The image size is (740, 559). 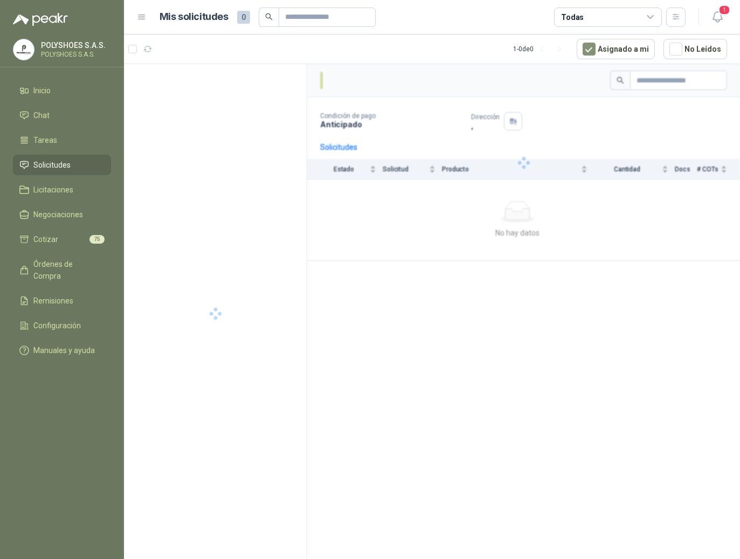 What do you see at coordinates (62, 301) in the screenshot?
I see `a: Remisiones` at bounding box center [62, 301].